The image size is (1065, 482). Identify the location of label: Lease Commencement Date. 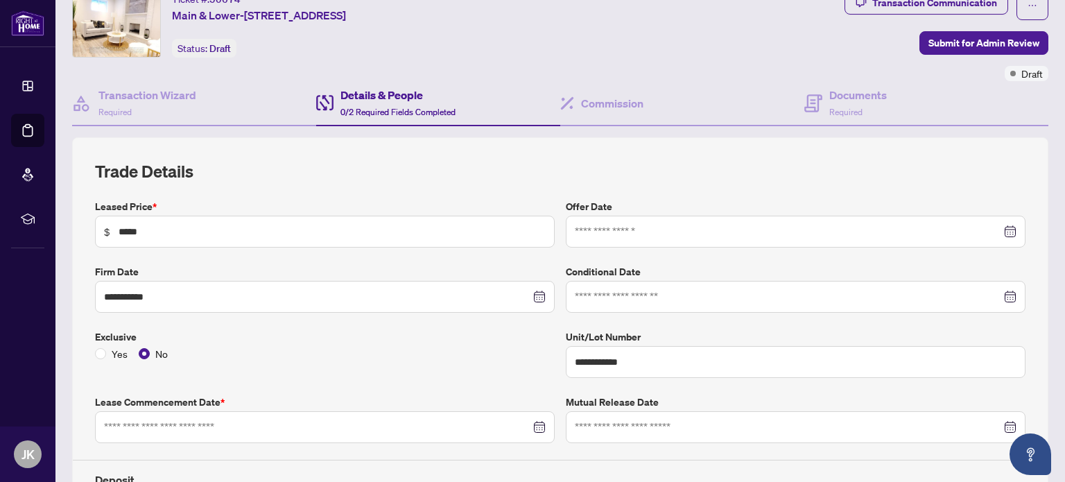
(325, 402).